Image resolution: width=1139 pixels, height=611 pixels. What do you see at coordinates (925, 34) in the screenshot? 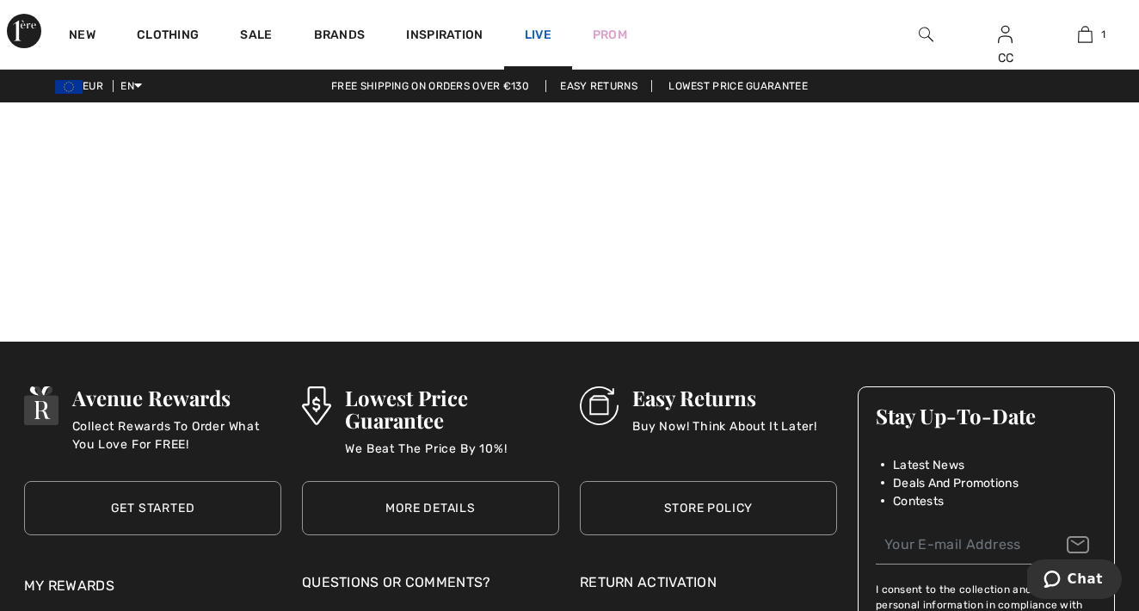
I see `img: search the website` at bounding box center [925, 34].